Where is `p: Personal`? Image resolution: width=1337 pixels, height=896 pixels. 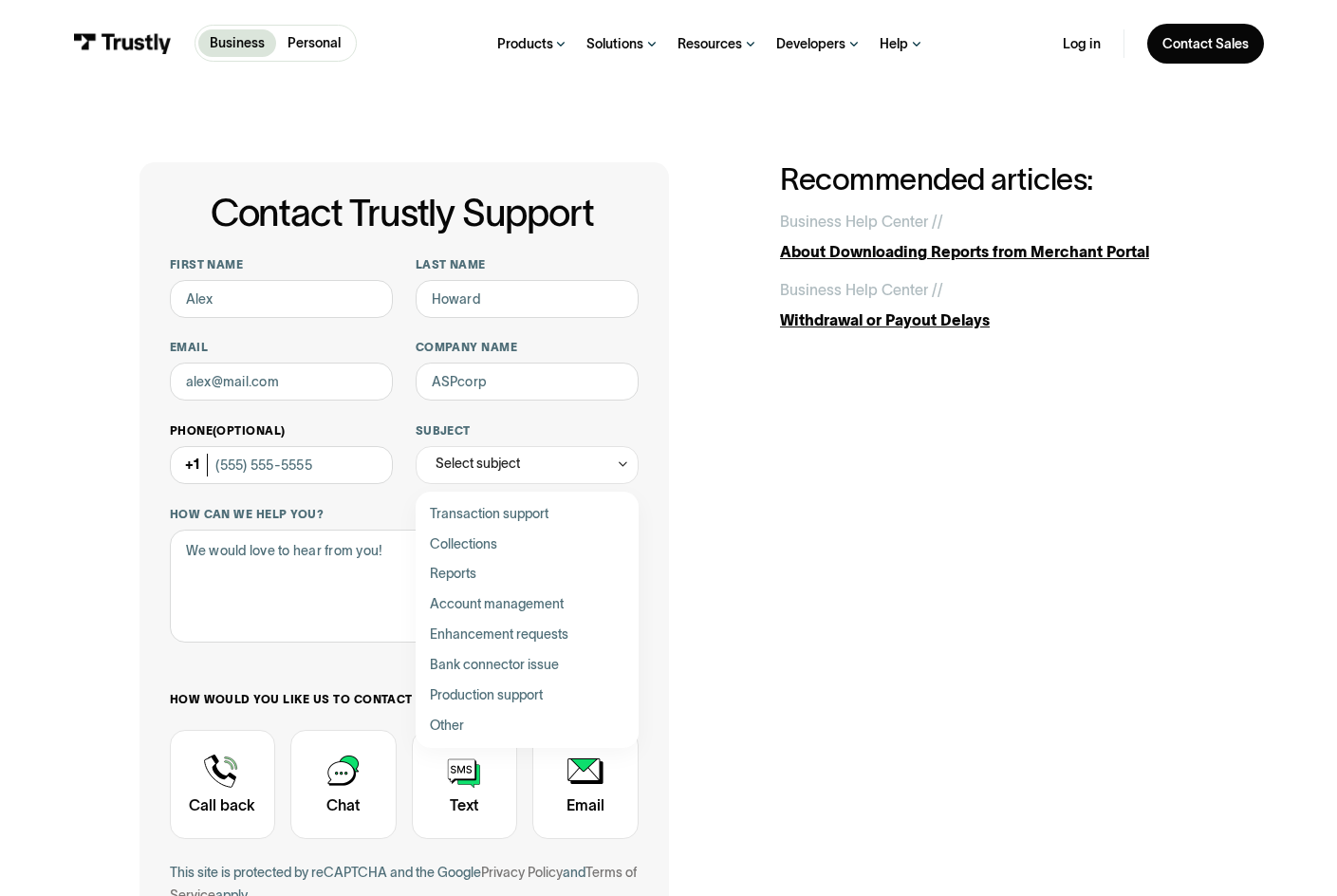
p: Personal is located at coordinates (314, 43).